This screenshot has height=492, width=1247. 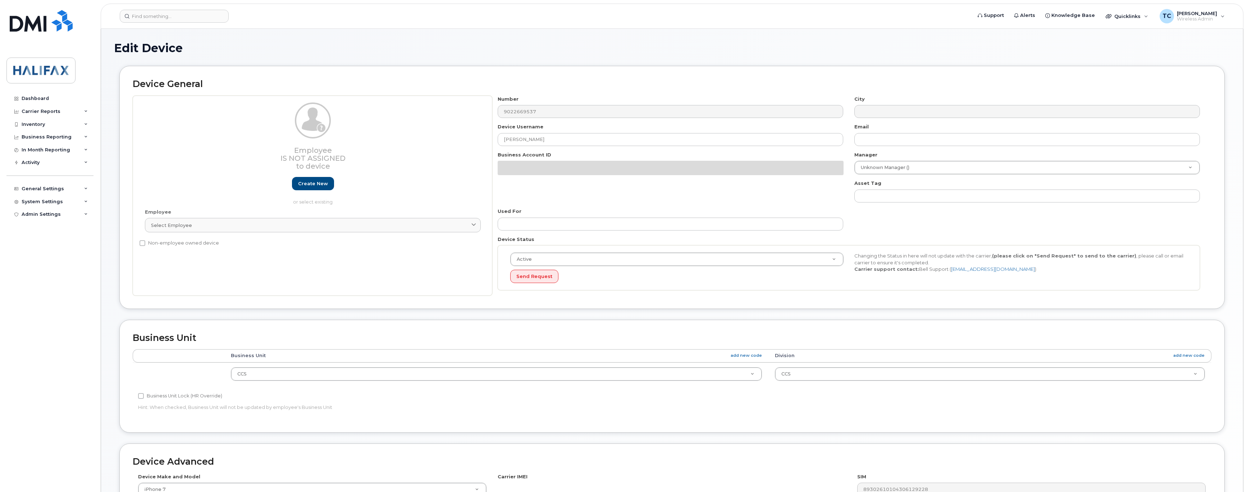 What do you see at coordinates (313, 183) in the screenshot?
I see `a: Create new` at bounding box center [313, 183].